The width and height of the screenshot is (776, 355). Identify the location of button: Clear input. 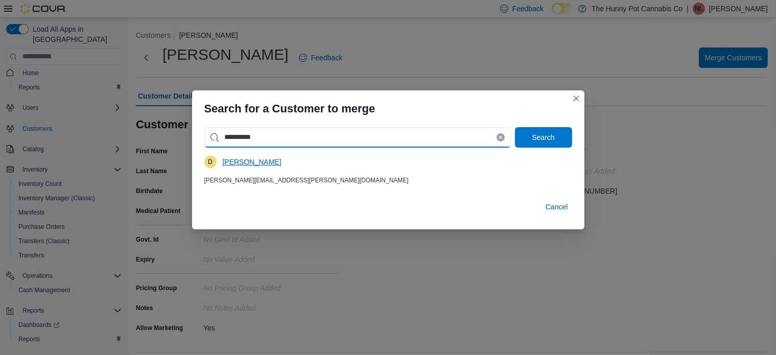
(501, 137).